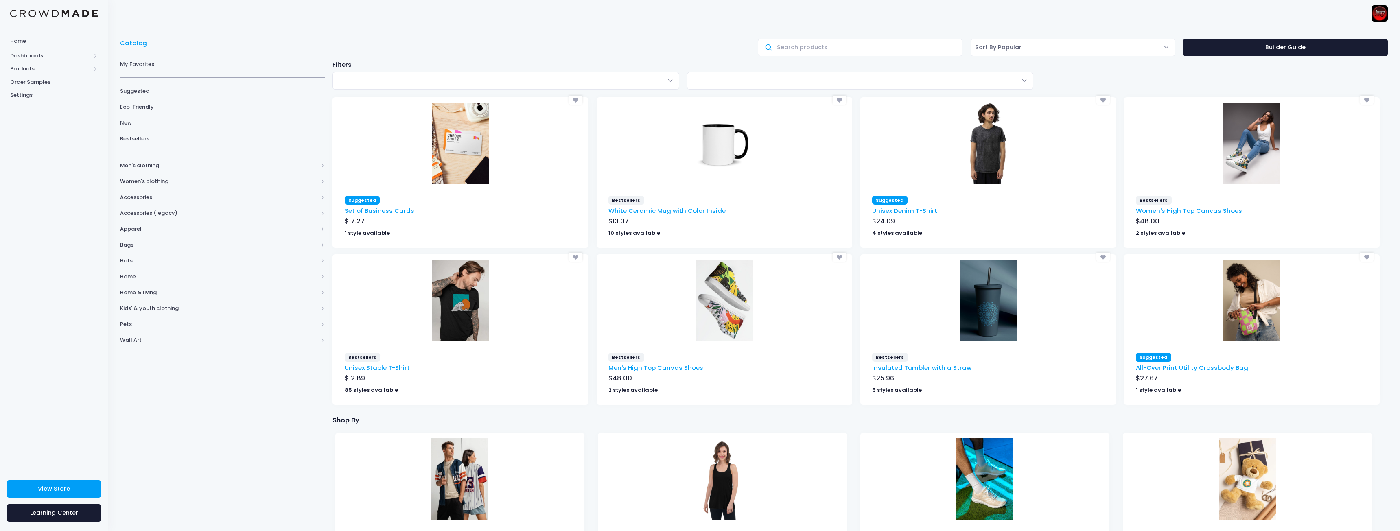 This screenshot has height=531, width=1400. What do you see at coordinates (219, 197) in the screenshot?
I see `span: Accessories` at bounding box center [219, 197].